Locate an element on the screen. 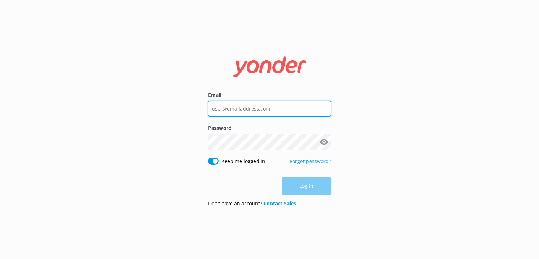  label: Keep me logged in is located at coordinates (243, 161).